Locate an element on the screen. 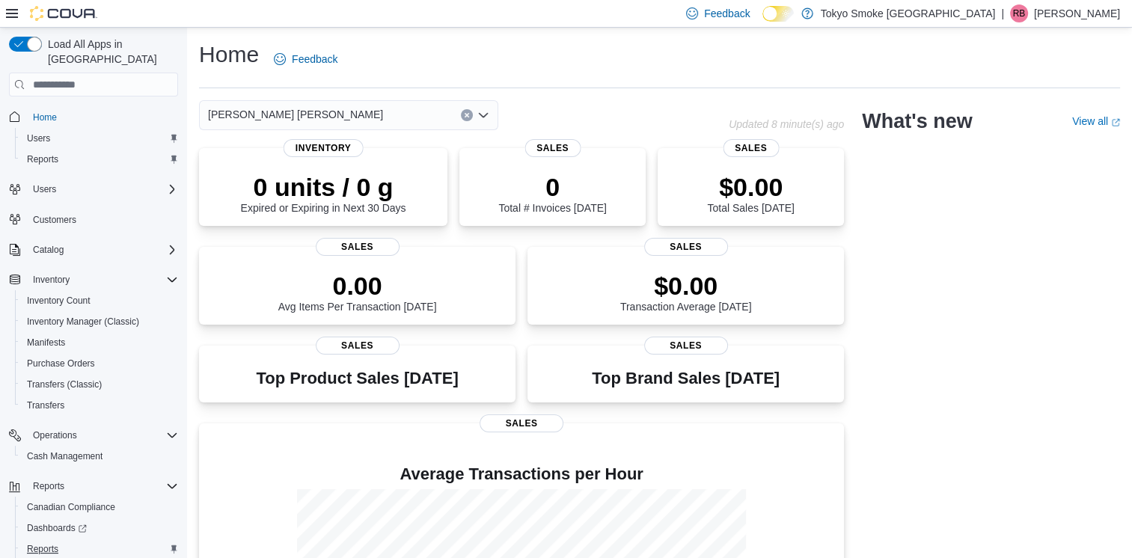 The width and height of the screenshot is (1132, 558). a: Users is located at coordinates (38, 138).